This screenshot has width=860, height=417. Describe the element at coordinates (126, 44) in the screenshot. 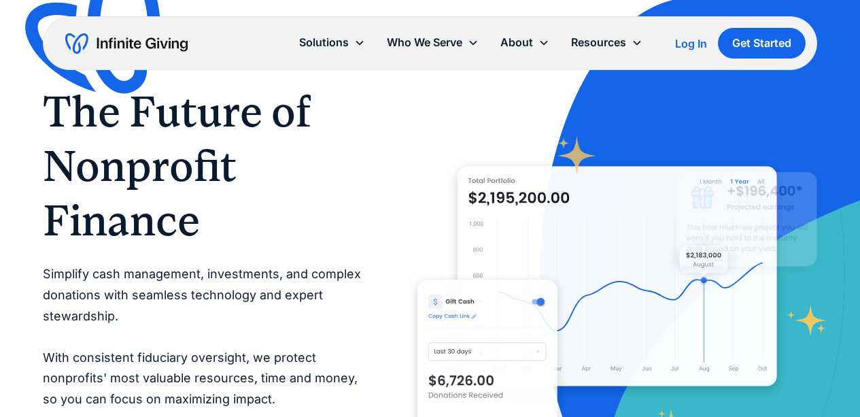

I see `a: home` at that location.